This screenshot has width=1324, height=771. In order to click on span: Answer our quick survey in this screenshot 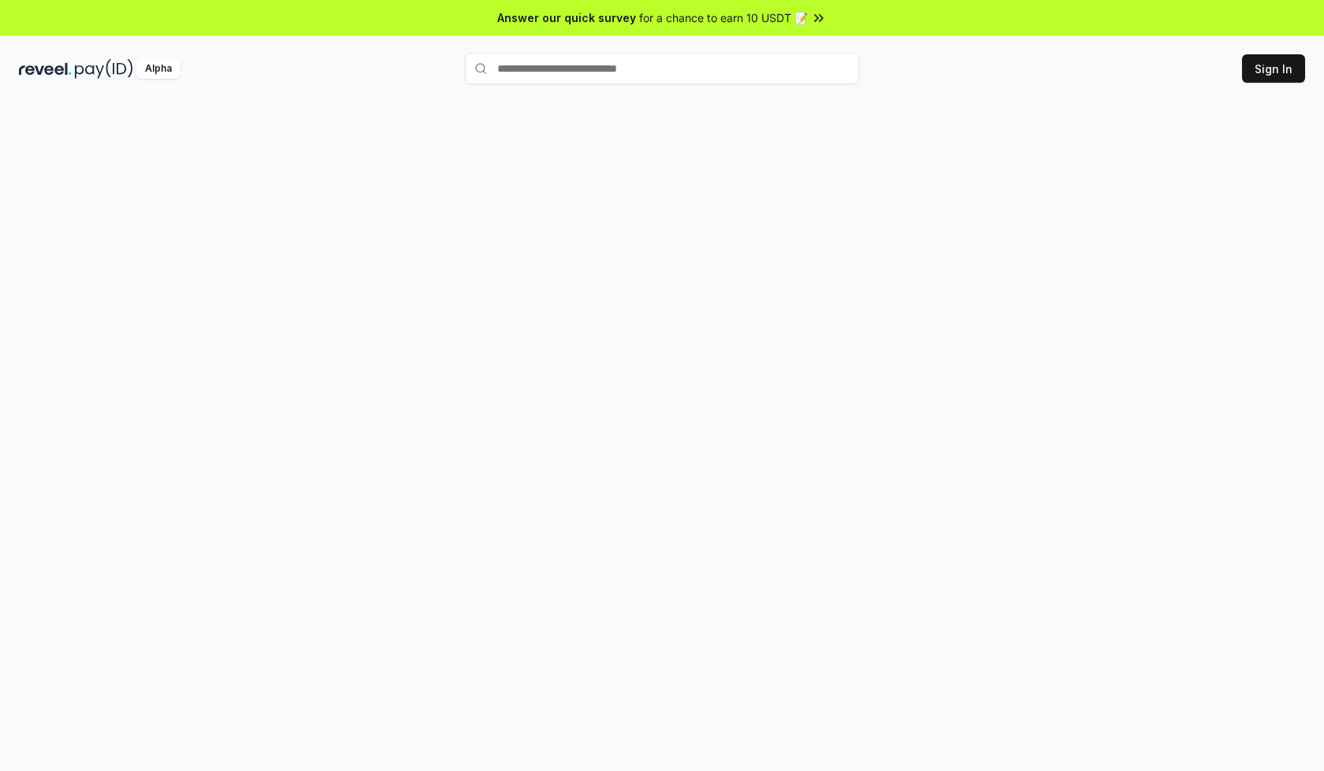, I will do `click(567, 17)`.